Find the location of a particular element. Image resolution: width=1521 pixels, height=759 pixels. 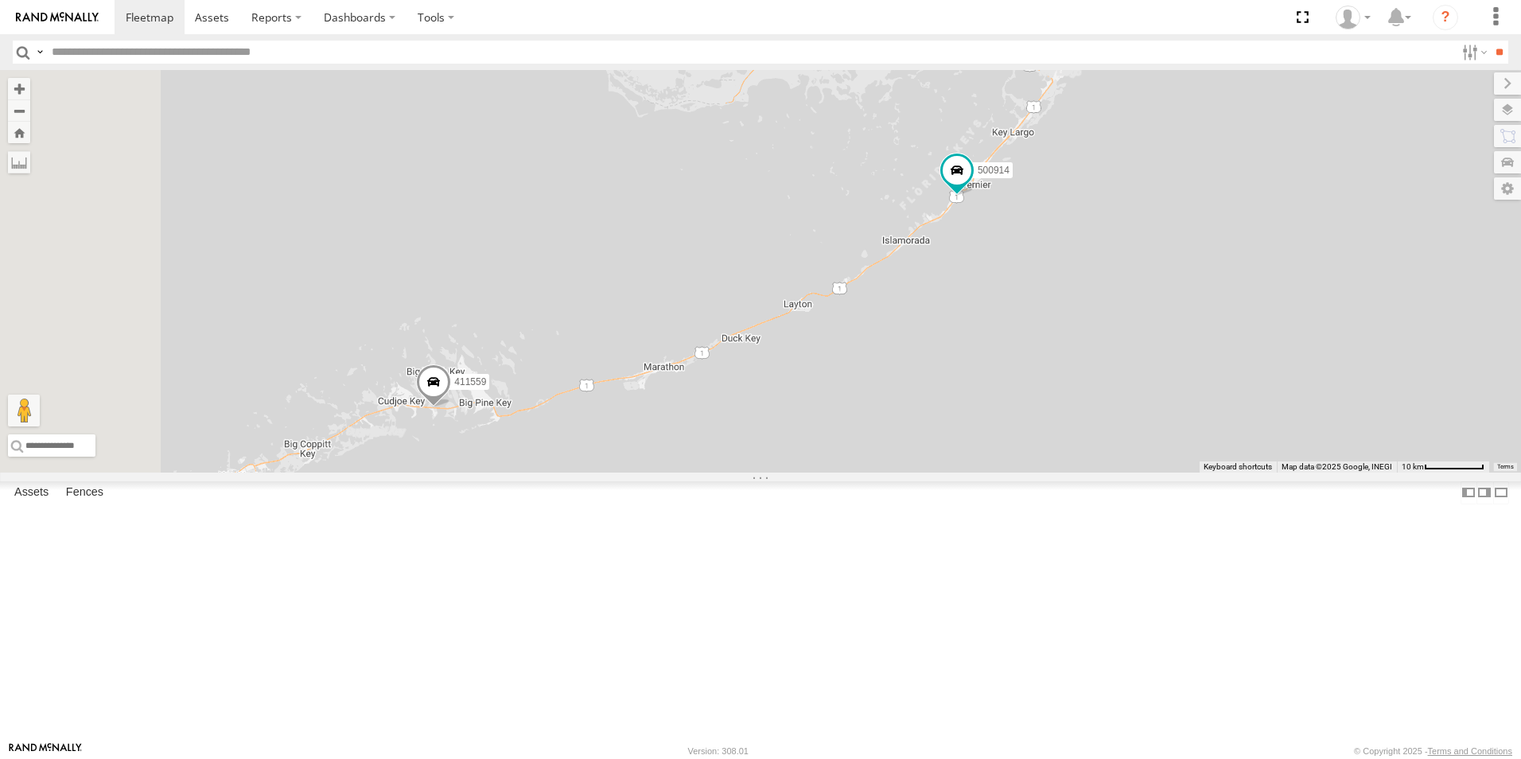

div: Chino Castillo is located at coordinates (1353, 18).